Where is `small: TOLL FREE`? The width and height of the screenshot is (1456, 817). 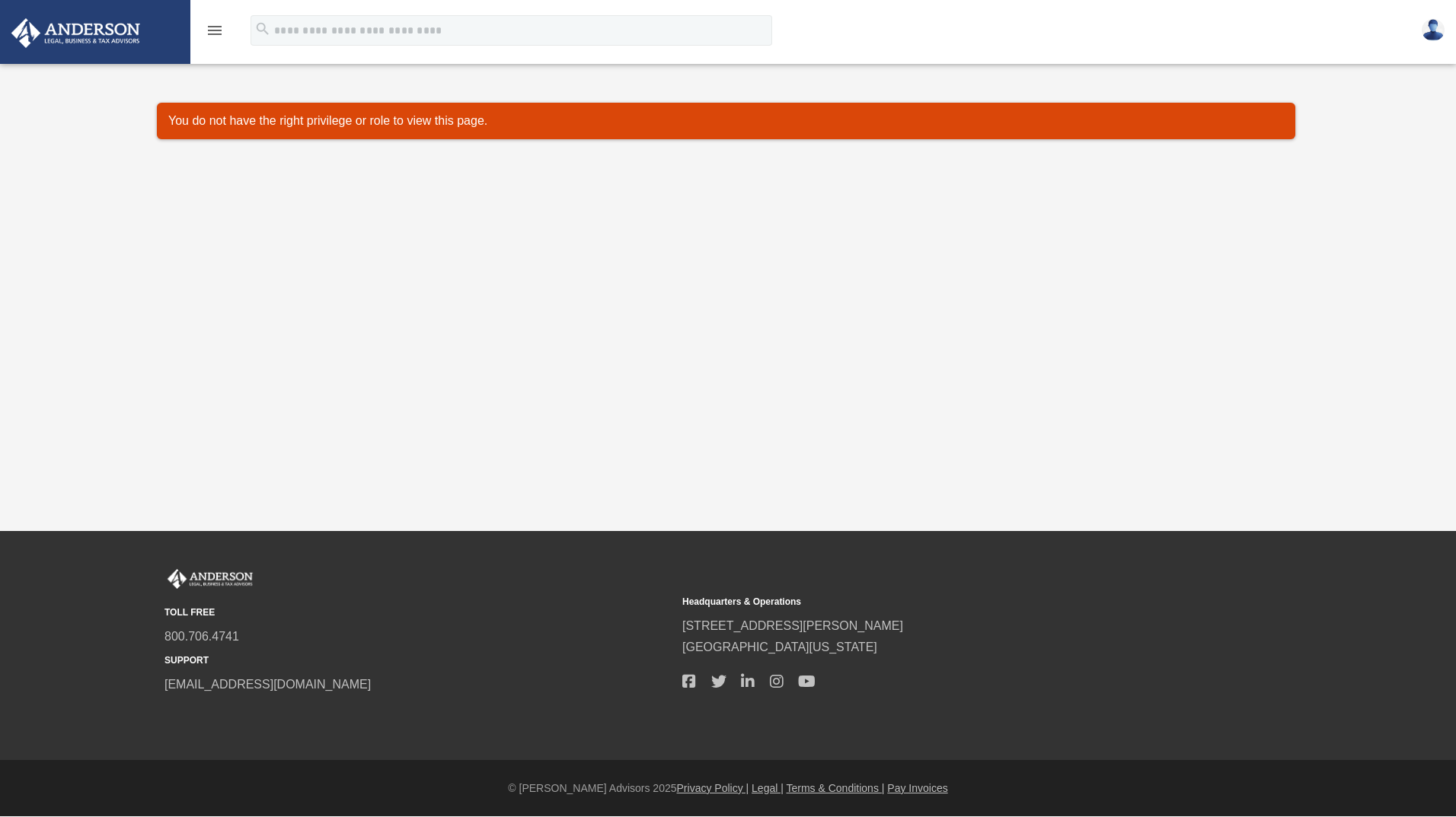 small: TOLL FREE is located at coordinates (418, 612).